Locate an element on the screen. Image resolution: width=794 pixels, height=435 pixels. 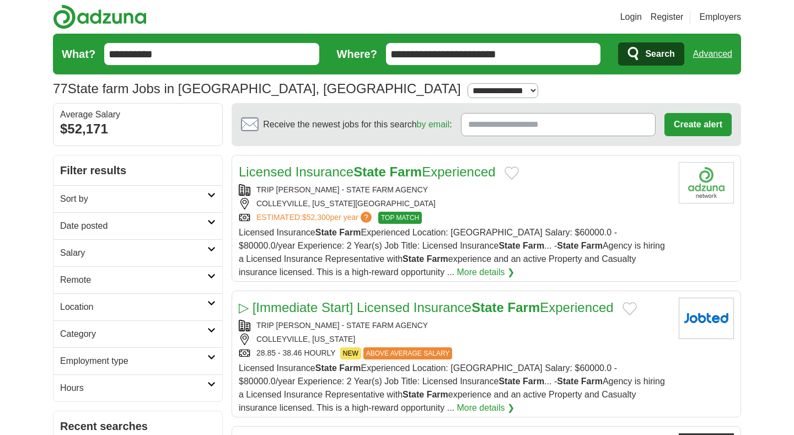
a: Date posted is located at coordinates (138, 225).